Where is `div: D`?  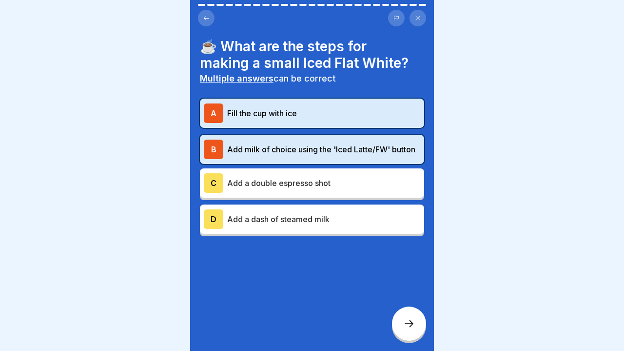 div: D is located at coordinates (214, 219).